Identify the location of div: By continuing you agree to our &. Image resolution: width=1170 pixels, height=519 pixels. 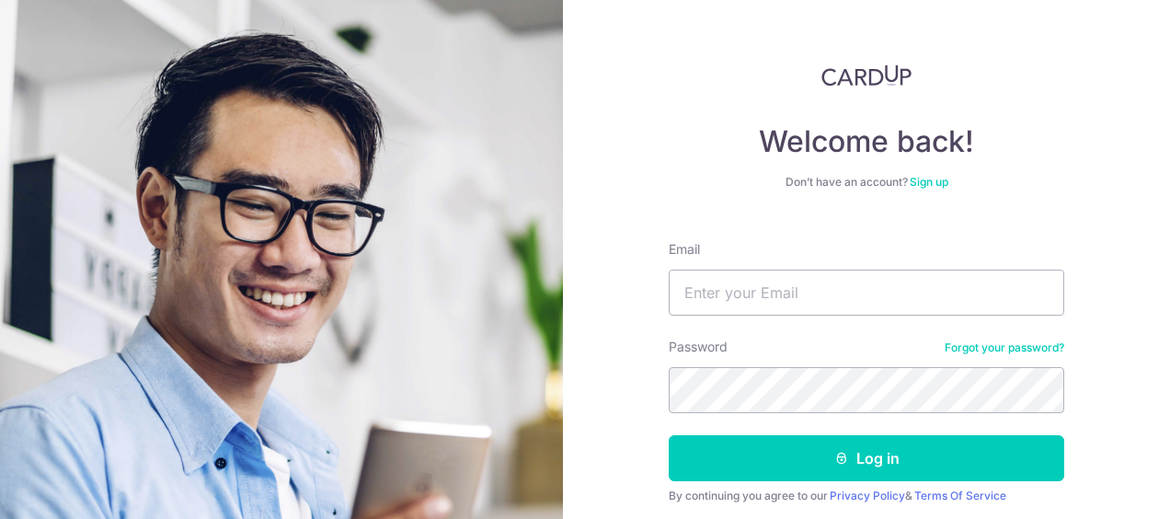
(867, 496).